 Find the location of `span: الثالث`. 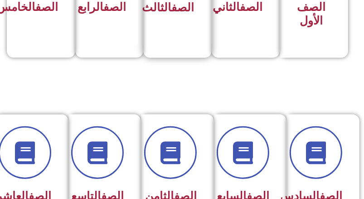

span: الثالث is located at coordinates (168, 7).